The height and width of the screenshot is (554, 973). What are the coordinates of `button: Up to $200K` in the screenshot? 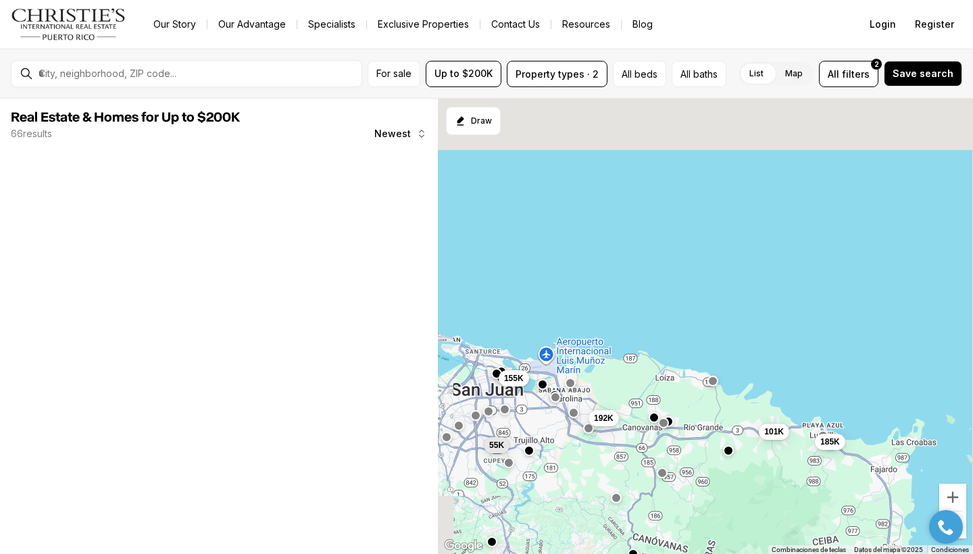 It's located at (464, 74).